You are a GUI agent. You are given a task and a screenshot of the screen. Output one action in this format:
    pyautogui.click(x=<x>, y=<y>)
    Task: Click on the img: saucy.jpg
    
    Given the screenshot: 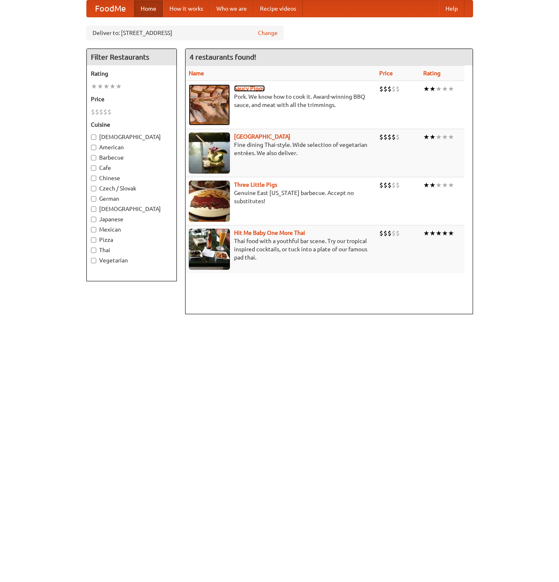 What is the action you would take?
    pyautogui.click(x=209, y=105)
    